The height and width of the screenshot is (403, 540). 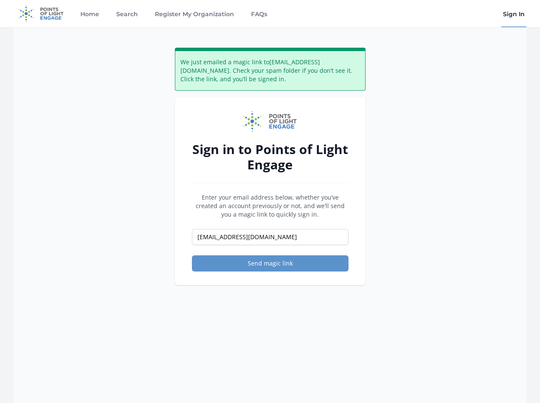 I want to click on img: Points of Light Engage logo, so click(x=270, y=121).